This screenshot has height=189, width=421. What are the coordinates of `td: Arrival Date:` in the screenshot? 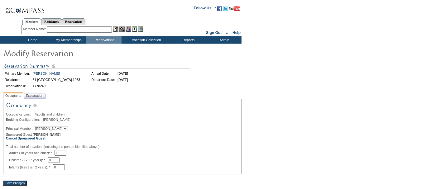 It's located at (103, 73).